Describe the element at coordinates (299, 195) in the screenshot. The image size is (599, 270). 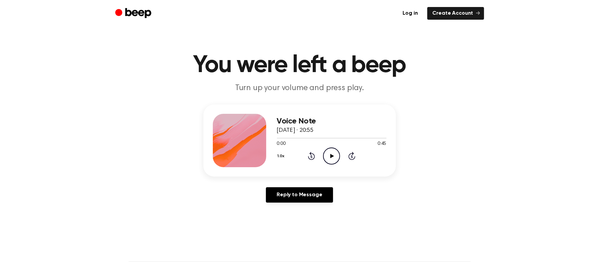
I see `a: Reply to Message` at that location.